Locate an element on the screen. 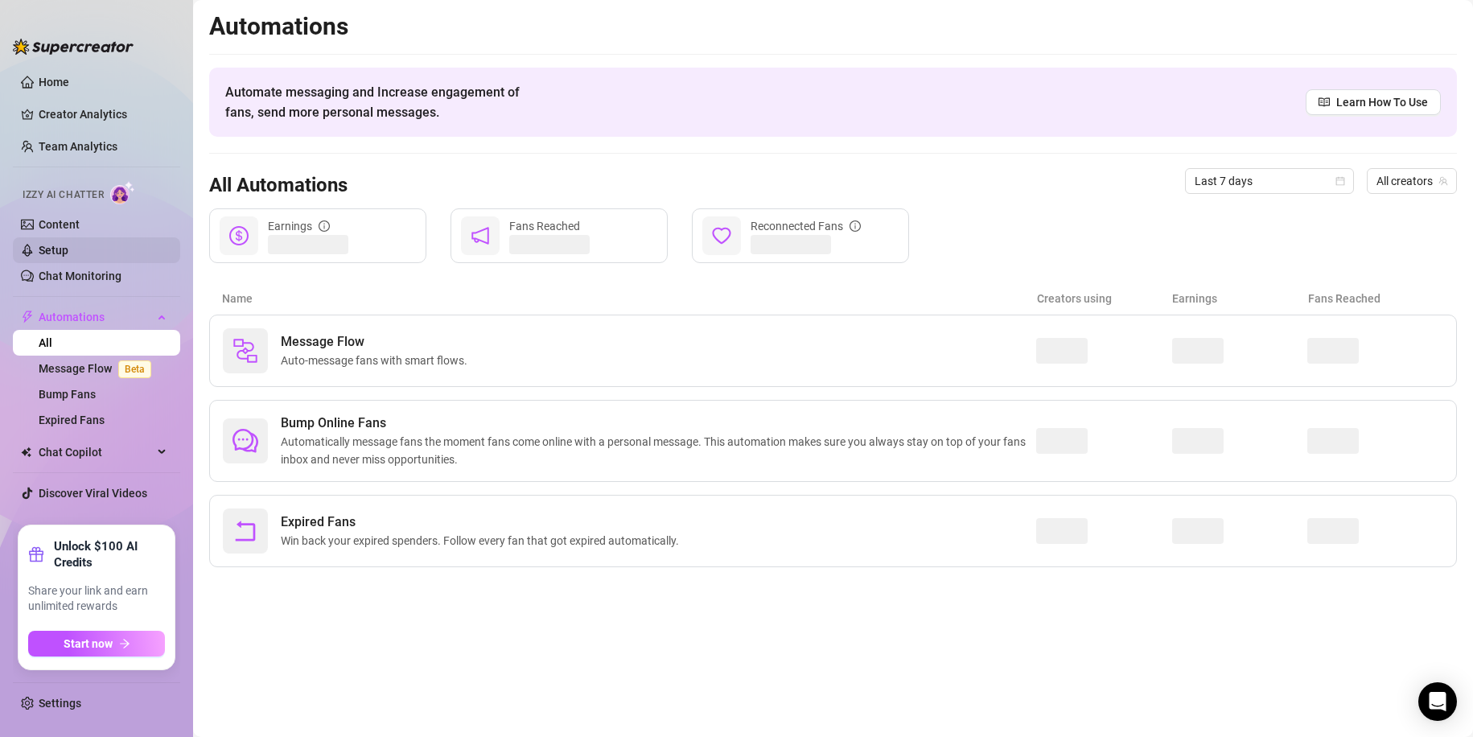 The image size is (1473, 737). button: Start nowarrow-right is located at coordinates (97, 643).